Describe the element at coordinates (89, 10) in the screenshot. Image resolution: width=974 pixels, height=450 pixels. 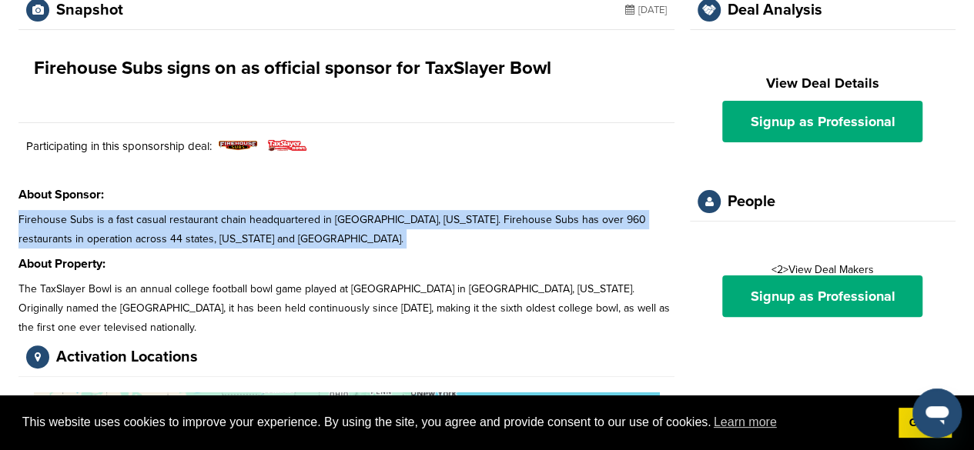
I see `div: Snapshot` at that location.